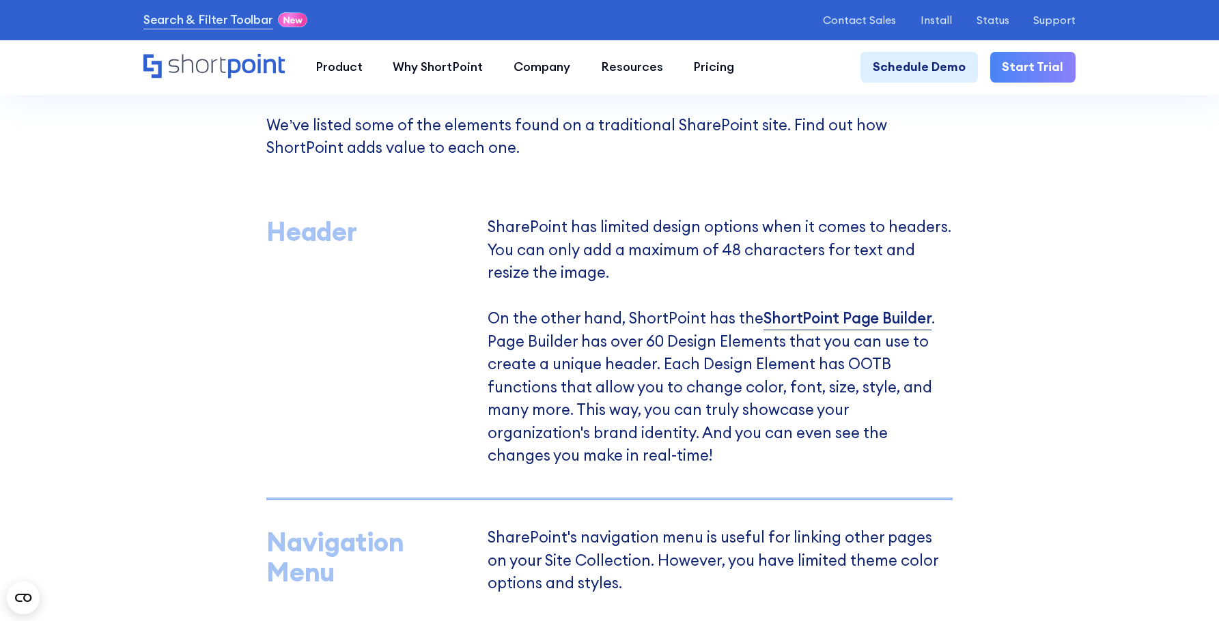 The width and height of the screenshot is (1219, 621). Describe the element at coordinates (847, 318) in the screenshot. I see `a: ShortPoint Page Builder` at that location.